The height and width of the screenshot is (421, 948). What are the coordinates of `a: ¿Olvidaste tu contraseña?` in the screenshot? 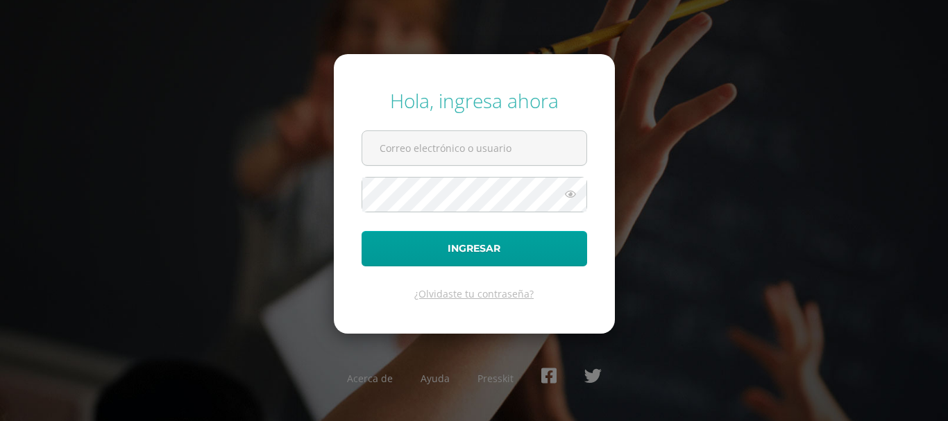 It's located at (474, 294).